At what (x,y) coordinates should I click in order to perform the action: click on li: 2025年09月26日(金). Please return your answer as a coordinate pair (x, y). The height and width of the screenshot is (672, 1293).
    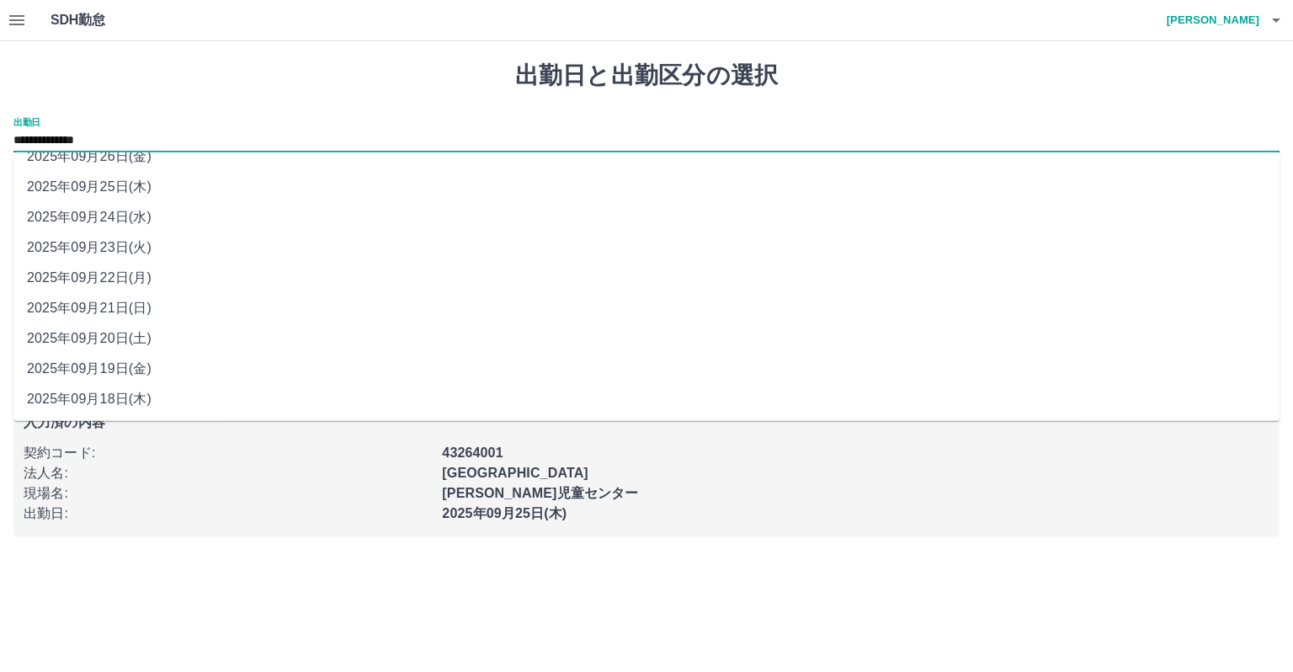
    Looking at the image, I should click on (647, 157).